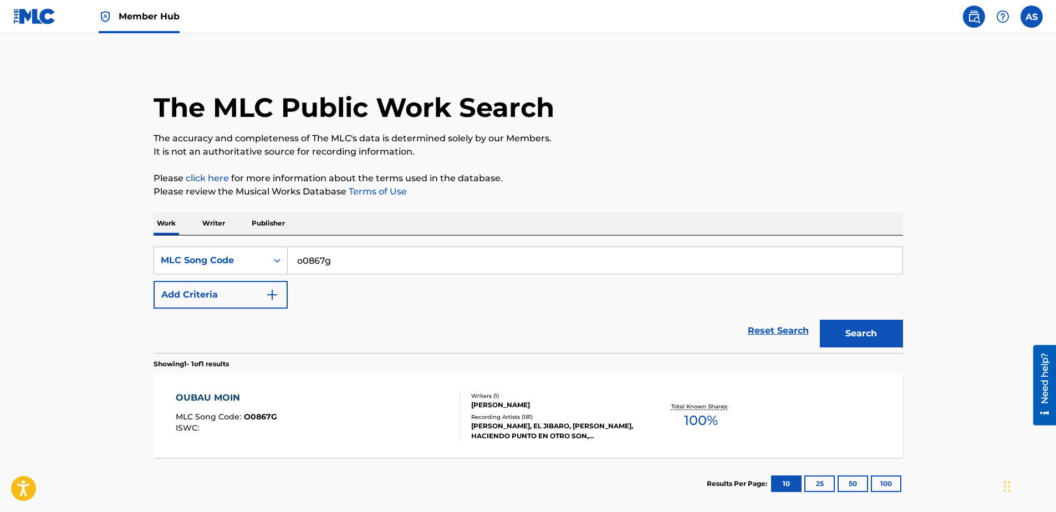 Image resolution: width=1056 pixels, height=512 pixels. Describe the element at coordinates (149, 16) in the screenshot. I see `span: Member Hub` at that location.